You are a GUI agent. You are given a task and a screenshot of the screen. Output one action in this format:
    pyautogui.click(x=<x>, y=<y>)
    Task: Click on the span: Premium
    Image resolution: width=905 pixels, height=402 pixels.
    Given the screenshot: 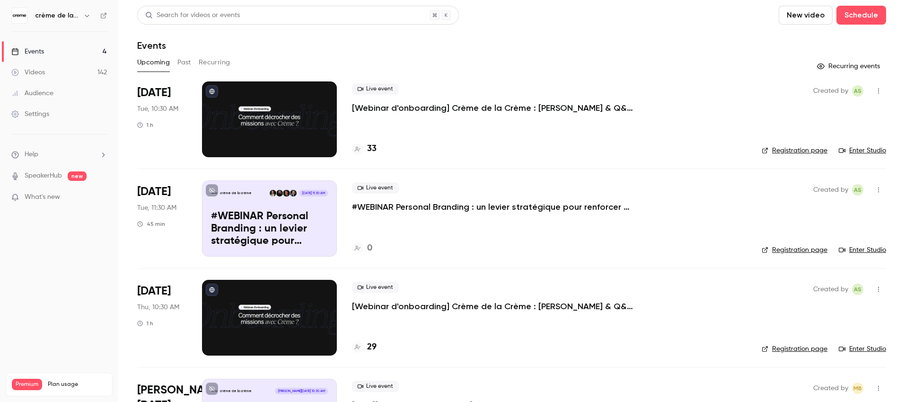 What is the action you would take?
    pyautogui.click(x=27, y=384)
    